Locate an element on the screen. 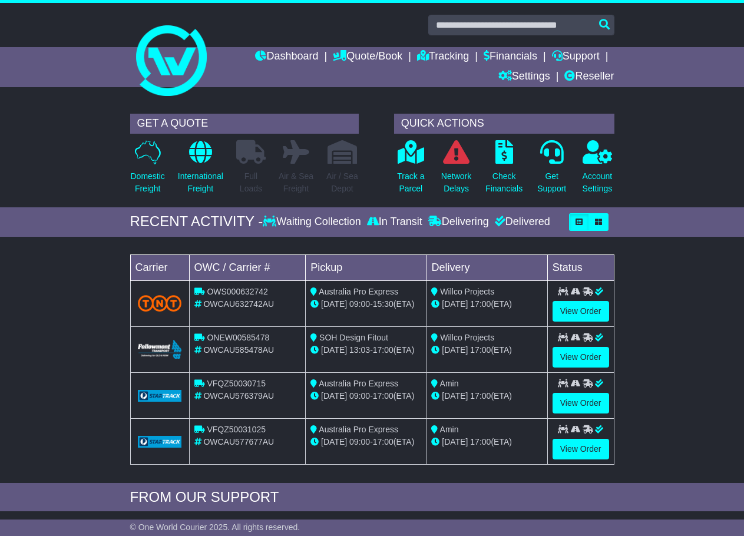  span: ONEW00585478 is located at coordinates (238, 338).